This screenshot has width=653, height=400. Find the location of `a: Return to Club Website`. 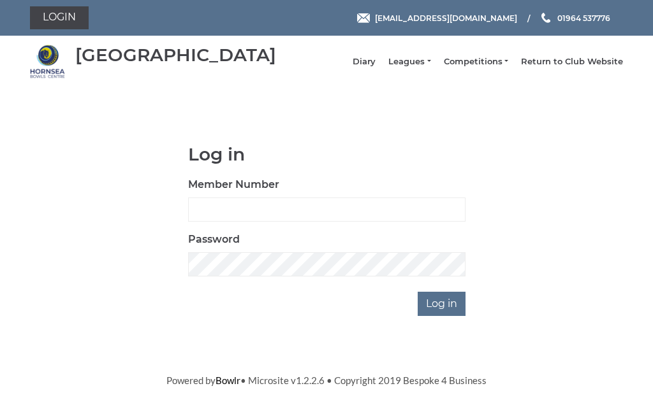

a: Return to Club Website is located at coordinates (572, 62).